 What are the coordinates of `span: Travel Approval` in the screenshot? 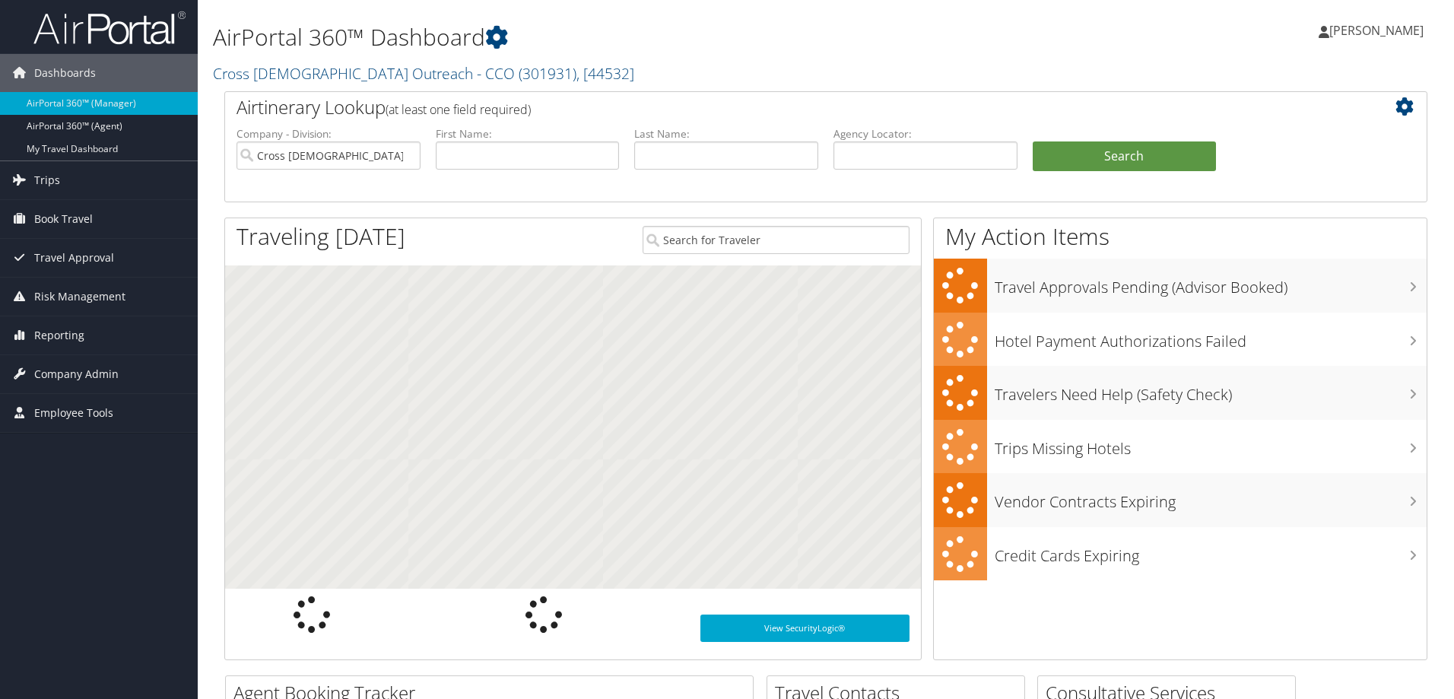 It's located at (74, 258).